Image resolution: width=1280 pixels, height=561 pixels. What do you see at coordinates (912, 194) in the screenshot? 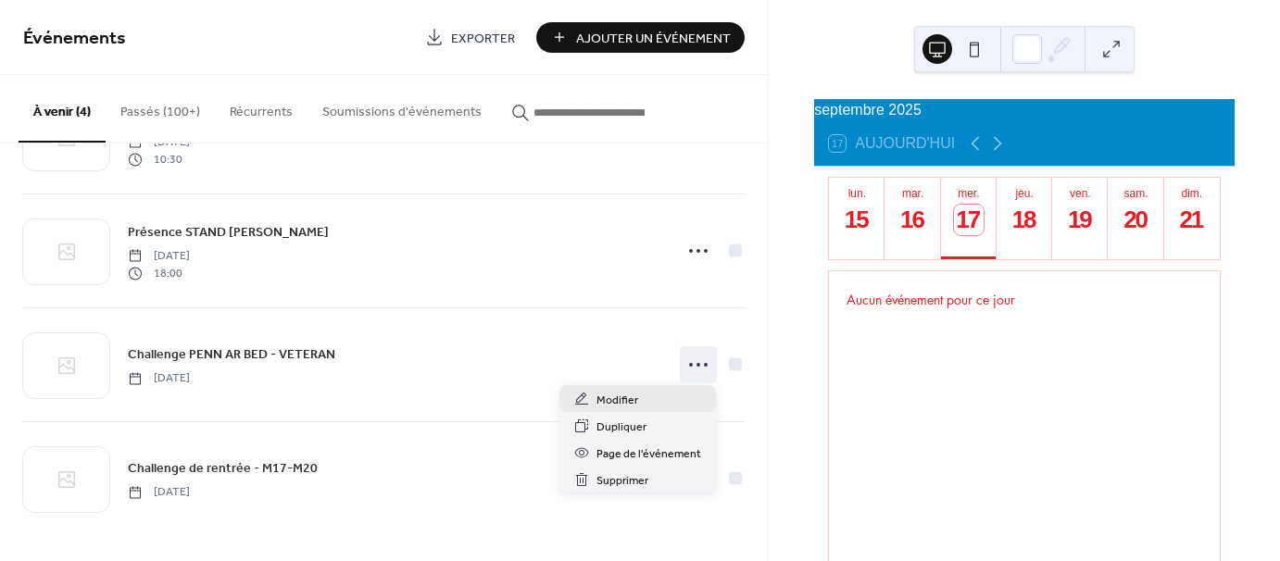
I see `div: mar.` at bounding box center [912, 194].